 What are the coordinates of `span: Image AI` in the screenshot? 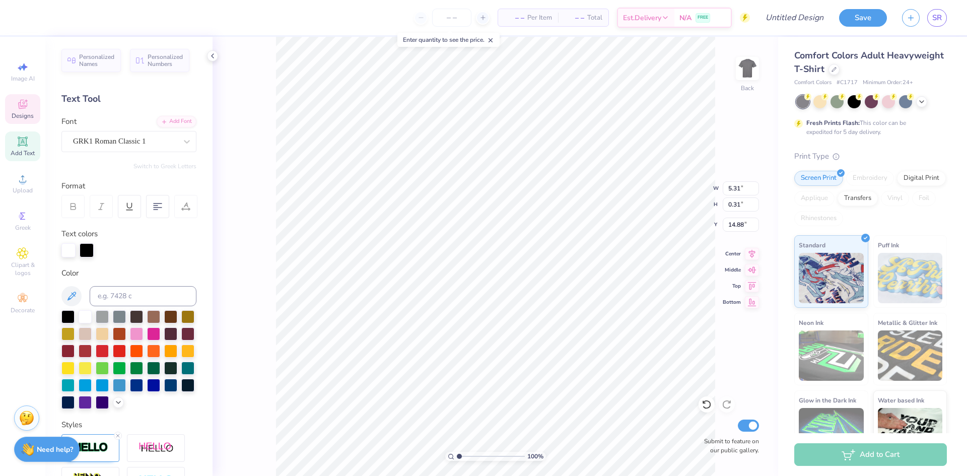 It's located at (23, 79).